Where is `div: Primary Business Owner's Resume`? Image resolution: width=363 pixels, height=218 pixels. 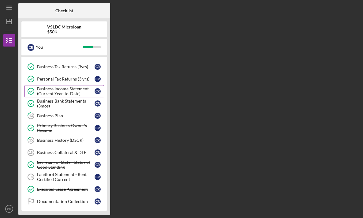
div: Primary Business Owner's Resume is located at coordinates (66, 128).